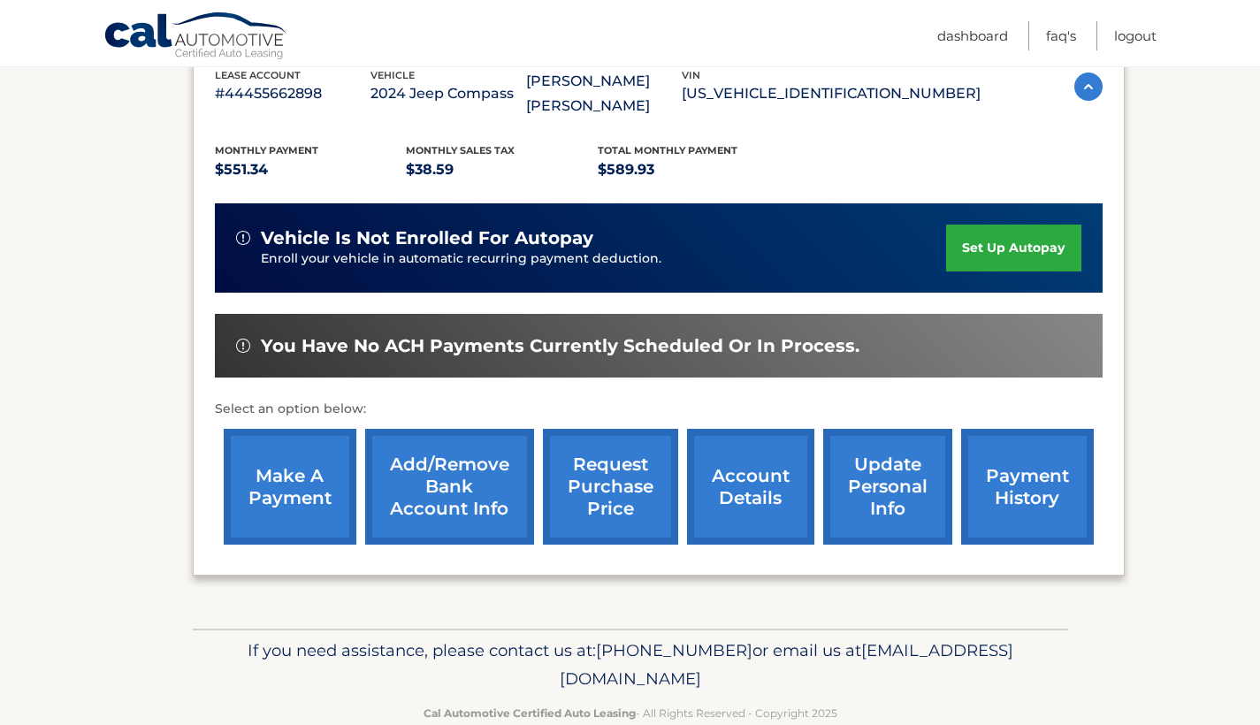  I want to click on span: vehicle is not enrolled for autopay, so click(427, 238).